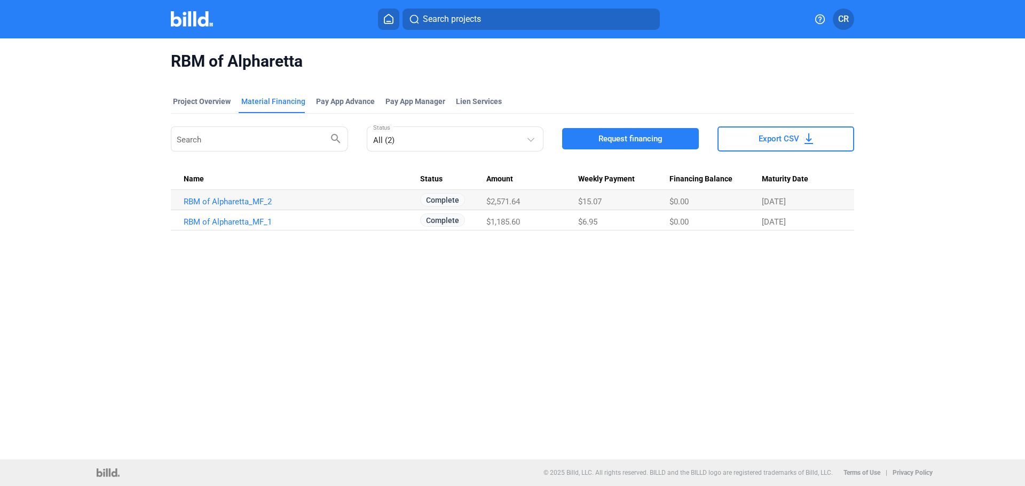  I want to click on a: RBM of Alpharetta_MF_1, so click(302, 222).